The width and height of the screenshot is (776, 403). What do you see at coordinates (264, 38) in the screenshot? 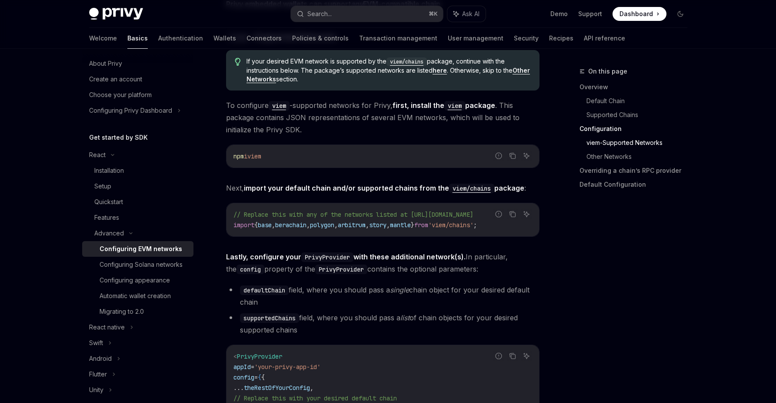
I see `a: Connectors` at bounding box center [264, 38].